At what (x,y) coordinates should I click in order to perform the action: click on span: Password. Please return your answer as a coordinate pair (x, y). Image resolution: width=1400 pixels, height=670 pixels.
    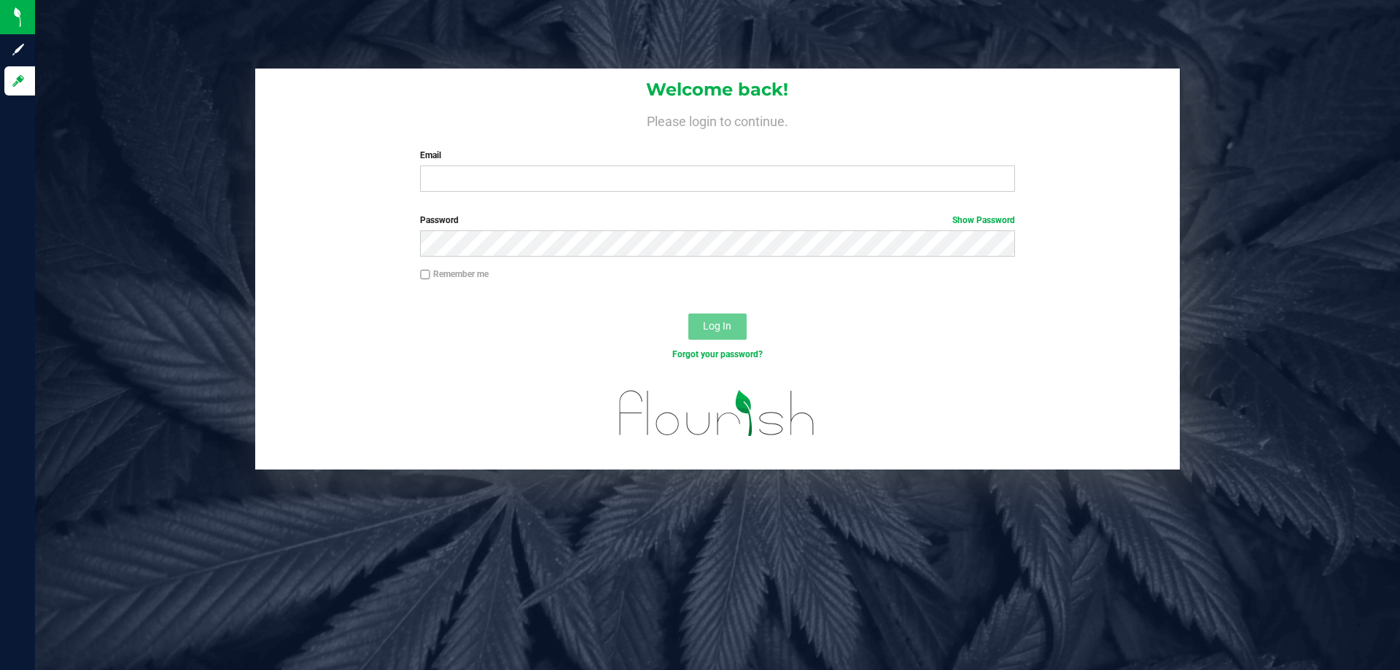
    Looking at the image, I should click on (439, 220).